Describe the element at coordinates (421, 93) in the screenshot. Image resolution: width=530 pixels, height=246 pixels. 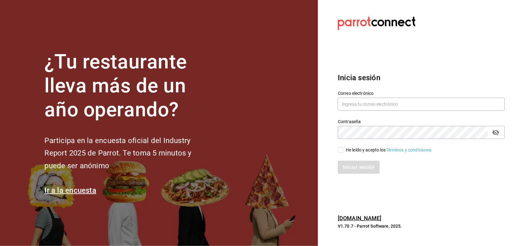
I see `label: Correo electrónico` at that location.